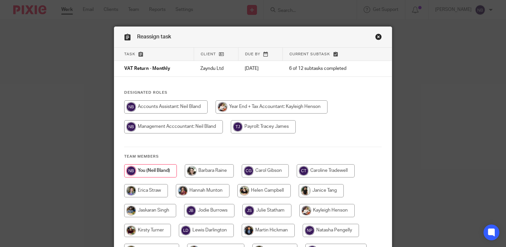 The width and height of the screenshot is (506, 247). What do you see at coordinates (208, 54) in the screenshot?
I see `span: Client` at bounding box center [208, 54].